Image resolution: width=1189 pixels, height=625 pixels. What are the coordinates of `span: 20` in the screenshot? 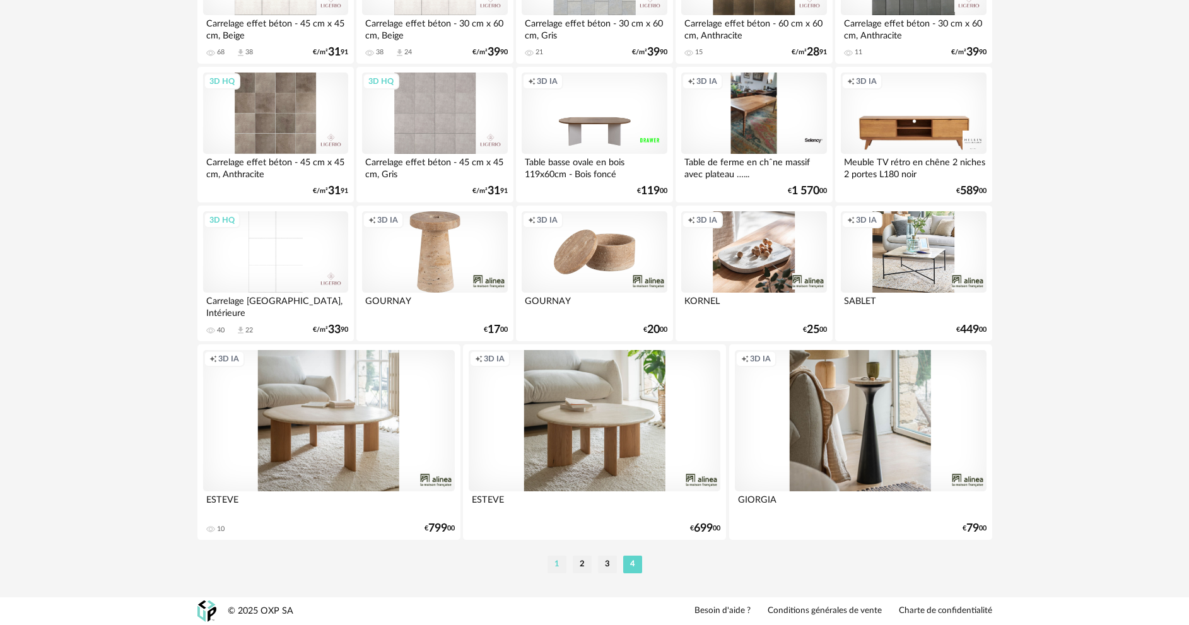 It's located at (653, 330).